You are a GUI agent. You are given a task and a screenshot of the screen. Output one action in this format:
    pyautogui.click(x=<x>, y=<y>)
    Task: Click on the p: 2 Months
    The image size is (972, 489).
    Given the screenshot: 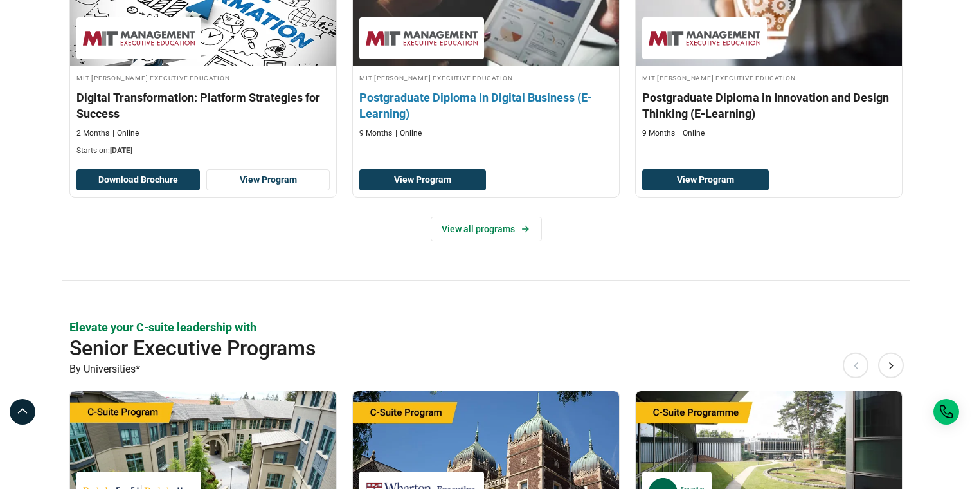 What is the action you would take?
    pyautogui.click(x=93, y=133)
    